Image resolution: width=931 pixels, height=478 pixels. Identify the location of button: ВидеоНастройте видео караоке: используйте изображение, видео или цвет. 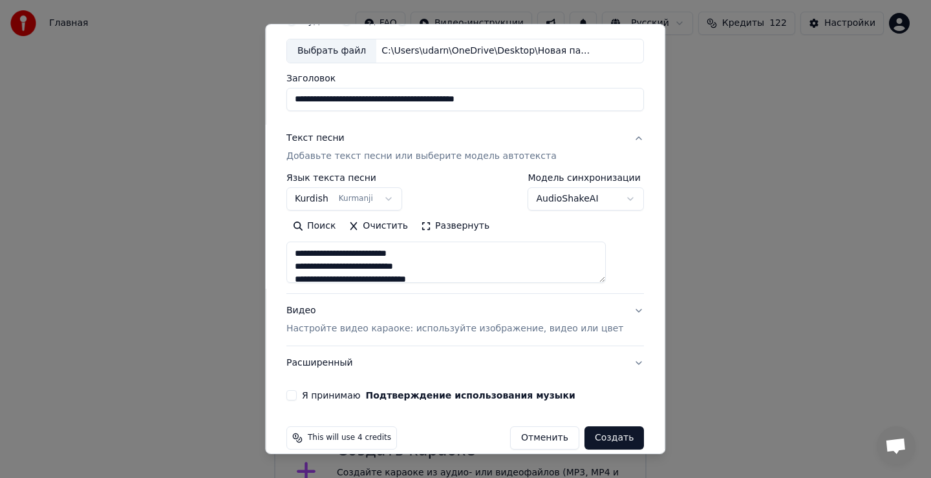
(465, 320).